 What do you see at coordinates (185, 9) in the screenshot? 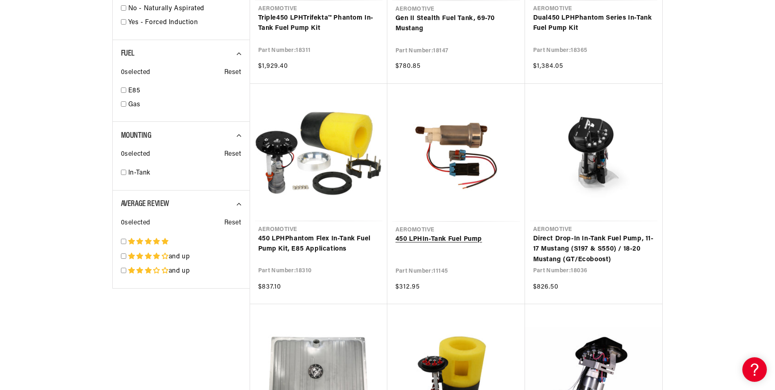
I see `a: No - Naturally Aspirated` at bounding box center [185, 9].